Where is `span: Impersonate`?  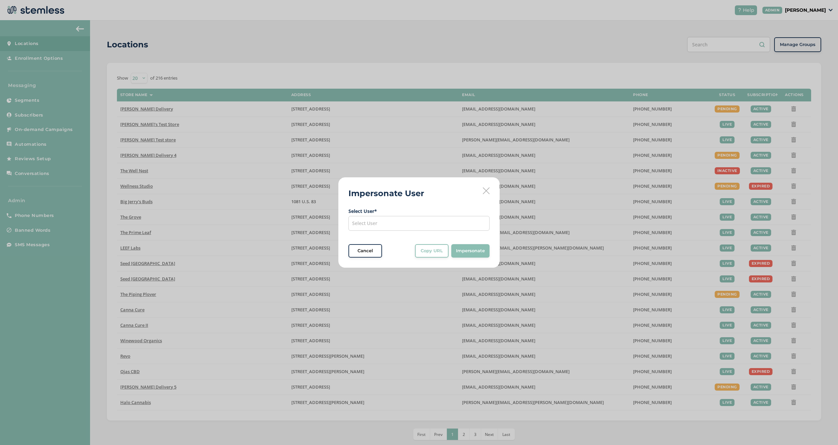 span: Impersonate is located at coordinates (470, 251).